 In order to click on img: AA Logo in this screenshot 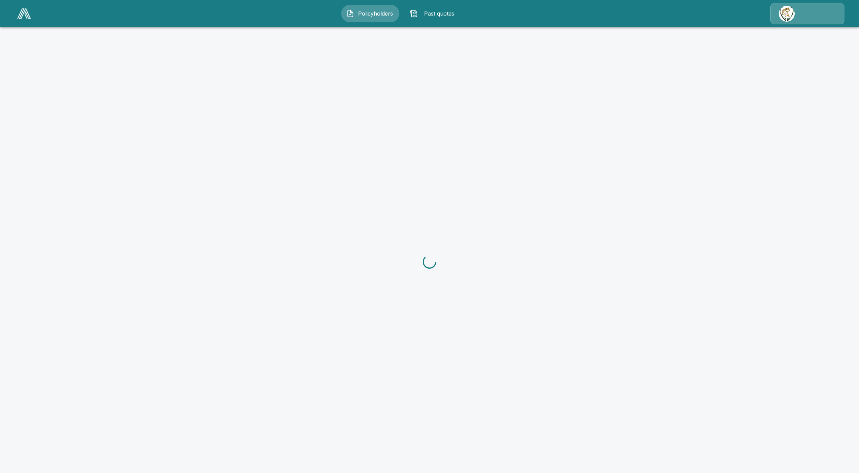, I will do `click(24, 14)`.